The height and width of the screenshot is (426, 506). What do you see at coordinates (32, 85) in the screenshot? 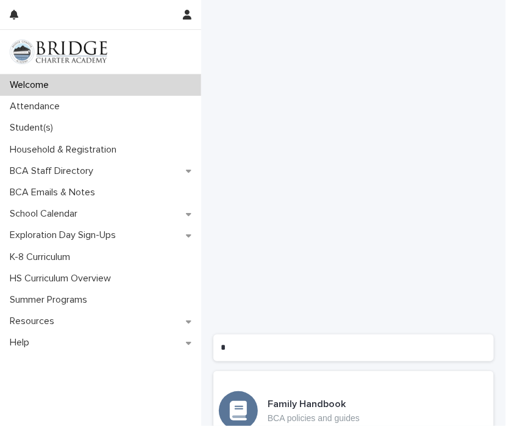
I see `p: Welcome` at bounding box center [32, 85].